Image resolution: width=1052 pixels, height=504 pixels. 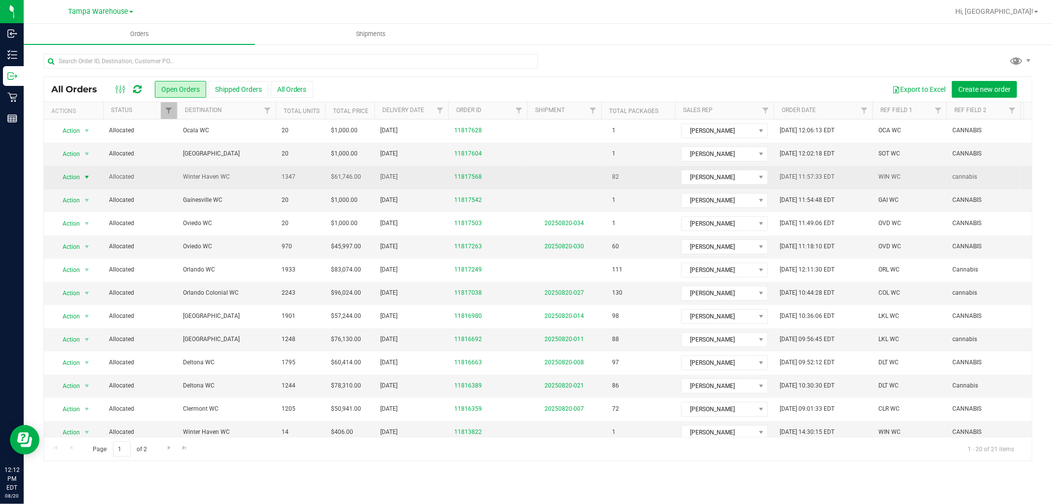 I want to click on button: Shipped Orders, so click(x=238, y=89).